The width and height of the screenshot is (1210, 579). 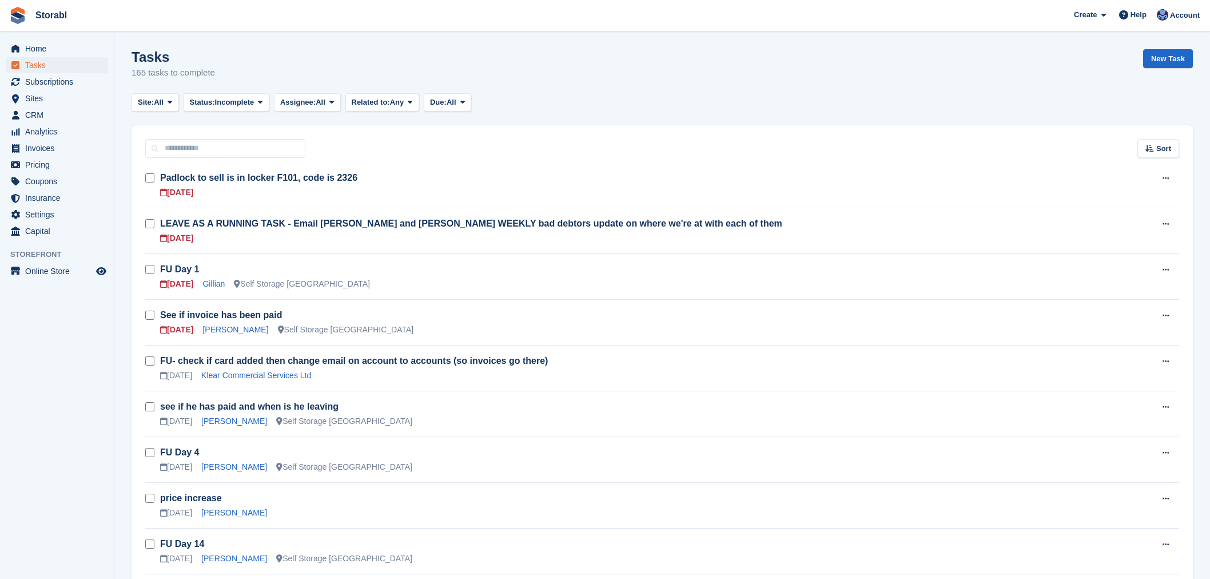 I want to click on button: Related to: Any, so click(x=382, y=102).